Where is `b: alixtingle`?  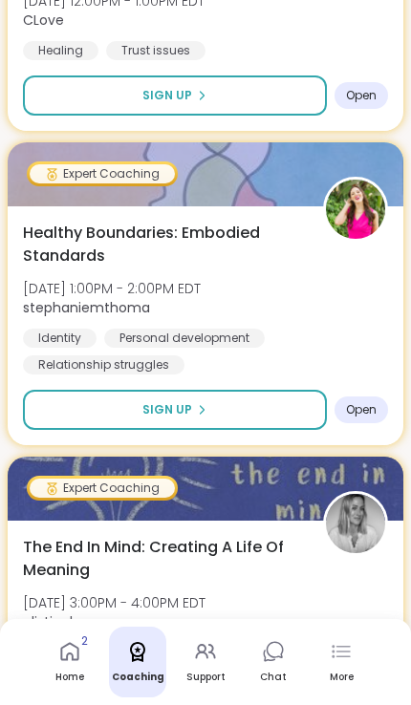 b: alixtingle is located at coordinates (52, 622).